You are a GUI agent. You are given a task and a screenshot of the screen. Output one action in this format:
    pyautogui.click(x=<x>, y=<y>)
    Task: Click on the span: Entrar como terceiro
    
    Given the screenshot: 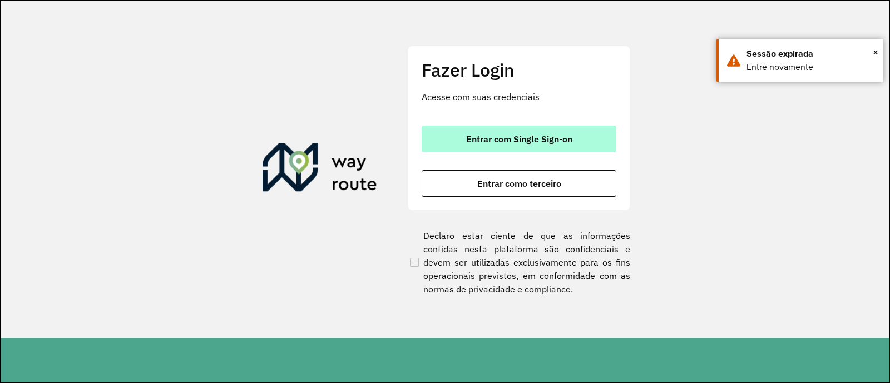 What is the action you would take?
    pyautogui.click(x=519, y=184)
    